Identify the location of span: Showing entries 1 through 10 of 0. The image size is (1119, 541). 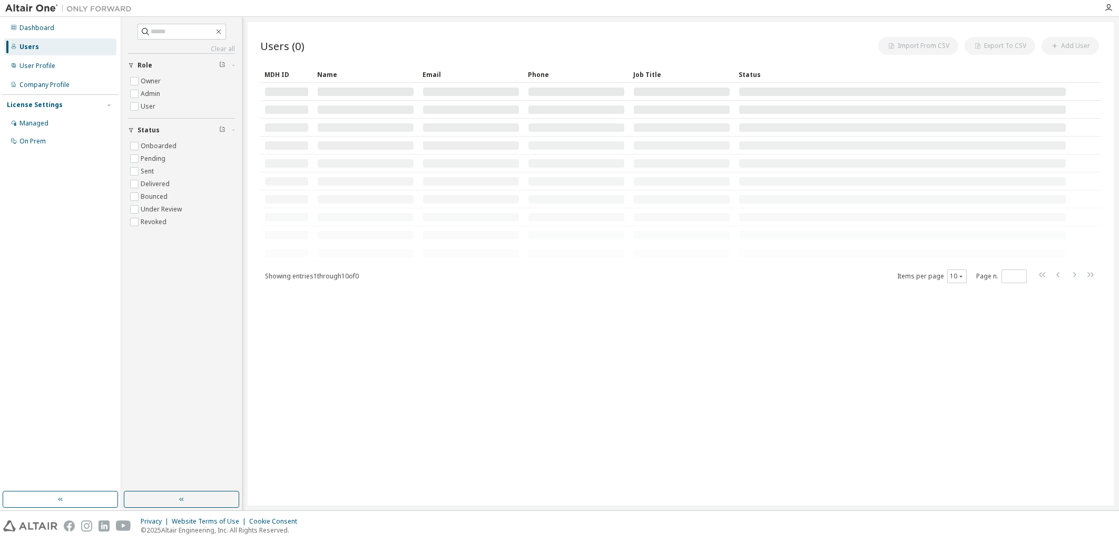
(312, 276).